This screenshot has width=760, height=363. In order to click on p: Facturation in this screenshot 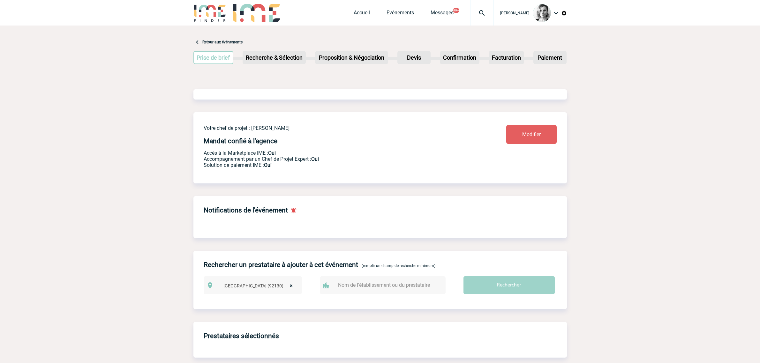, I will do `click(507, 57)`.